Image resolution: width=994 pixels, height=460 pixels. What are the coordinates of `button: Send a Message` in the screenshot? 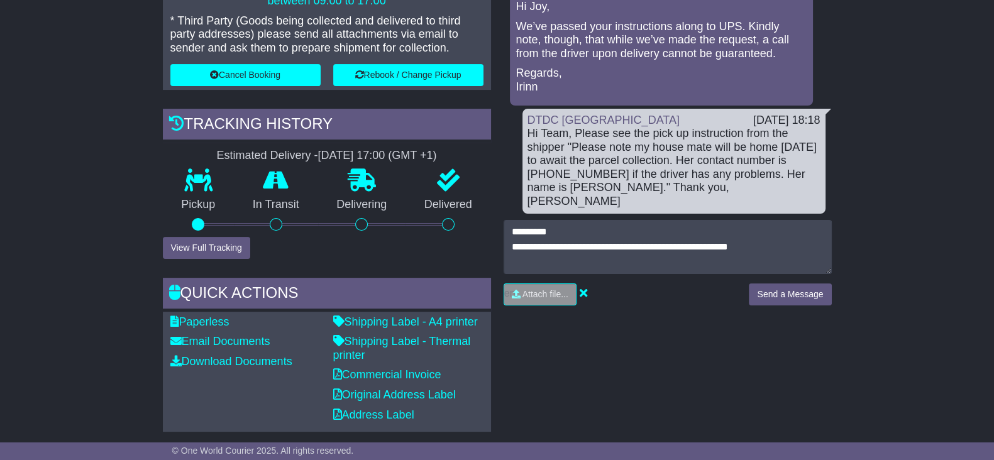 It's located at (790, 294).